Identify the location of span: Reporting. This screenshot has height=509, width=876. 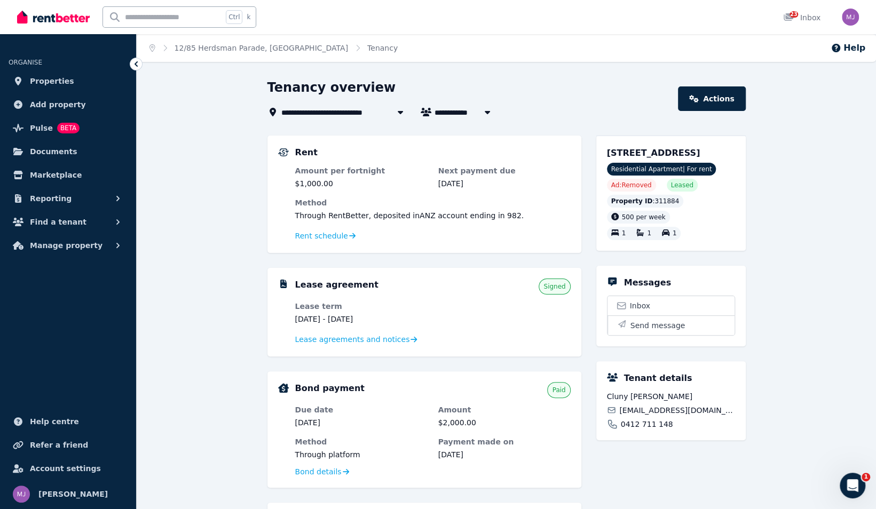
(51, 199).